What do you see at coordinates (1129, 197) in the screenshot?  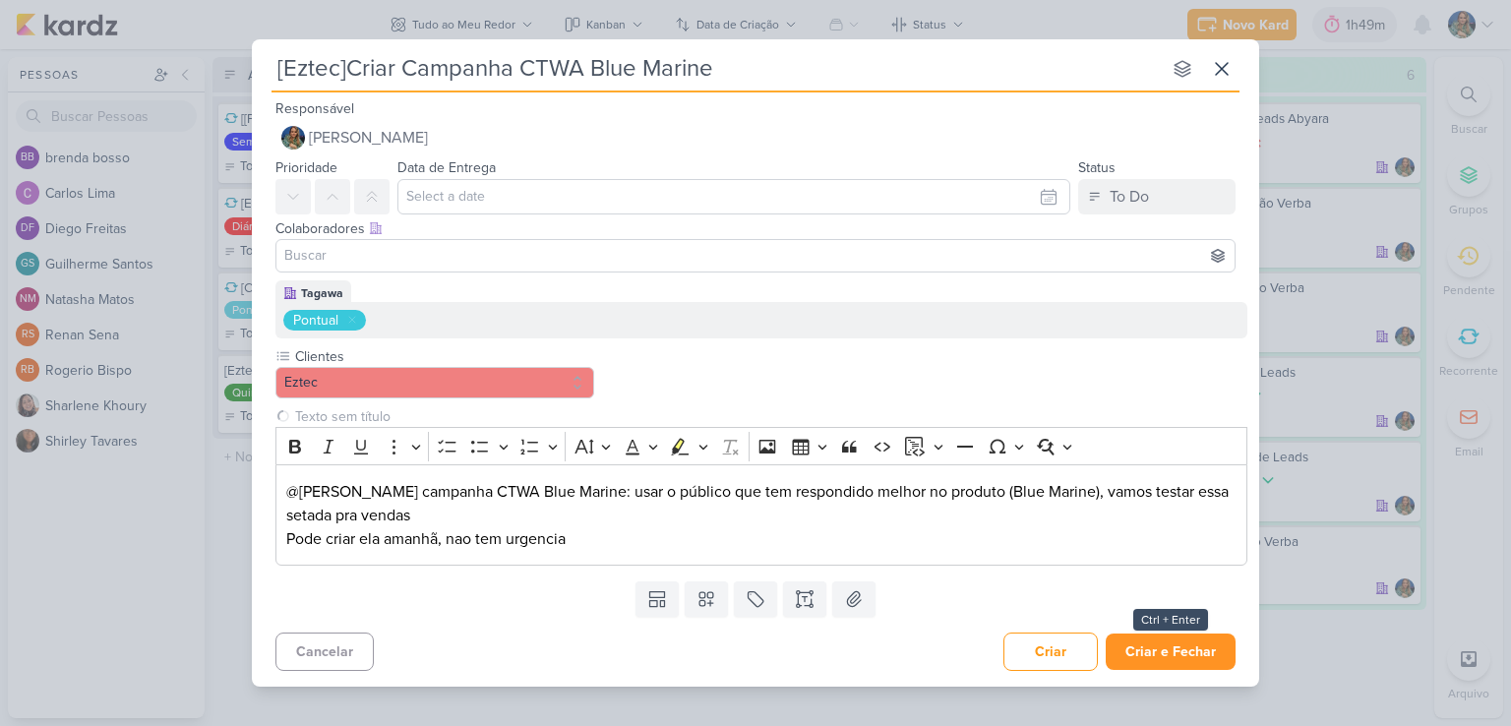 I see `div: To Do` at bounding box center [1129, 197].